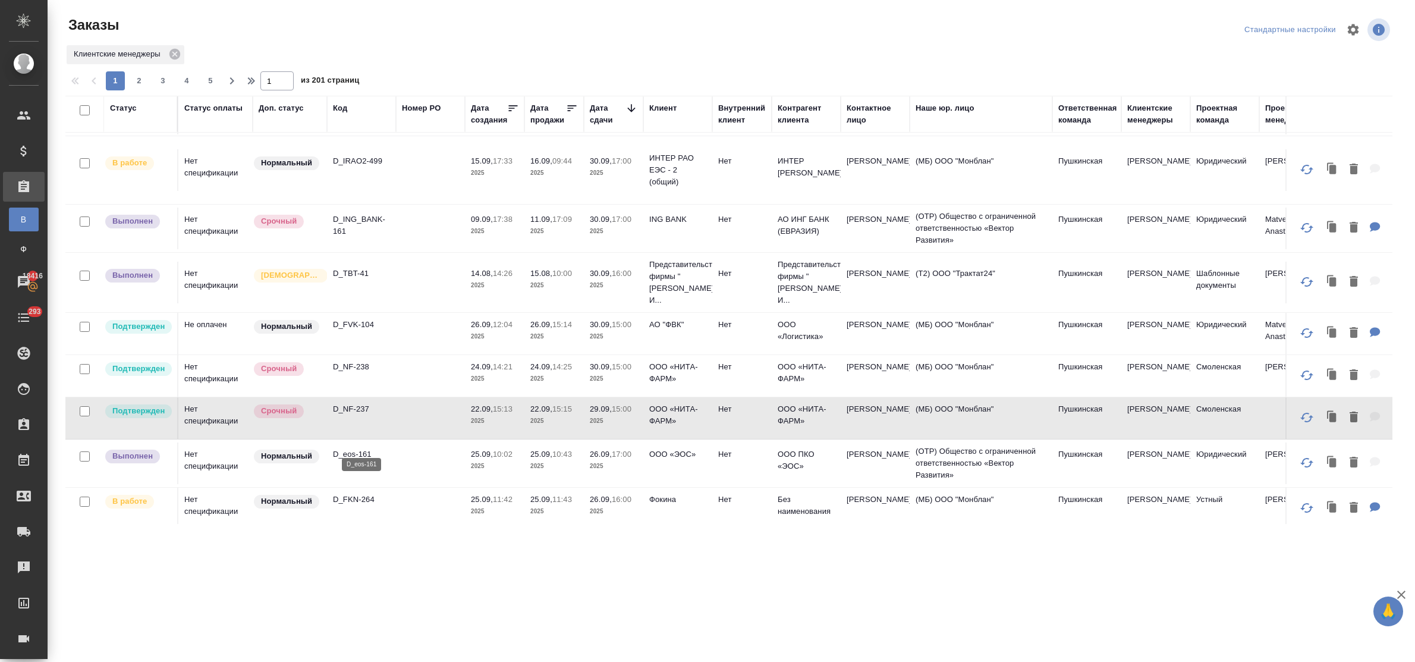 The image size is (1415, 662). I want to click on p: 12:04, so click(502, 324).